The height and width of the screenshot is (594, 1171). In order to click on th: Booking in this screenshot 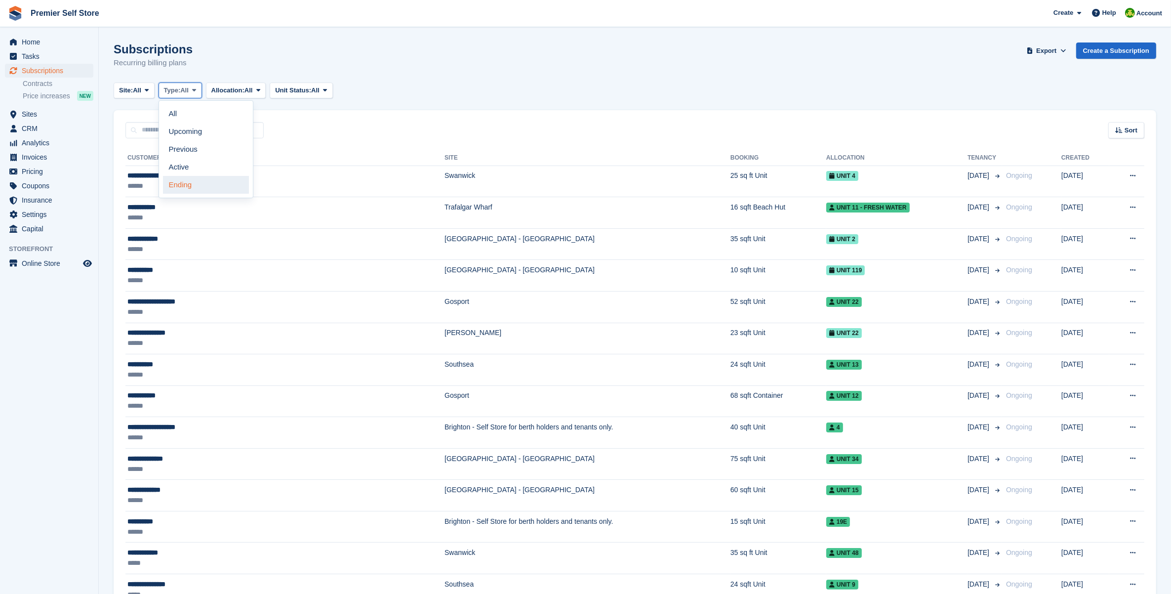, I will do `click(779, 158)`.